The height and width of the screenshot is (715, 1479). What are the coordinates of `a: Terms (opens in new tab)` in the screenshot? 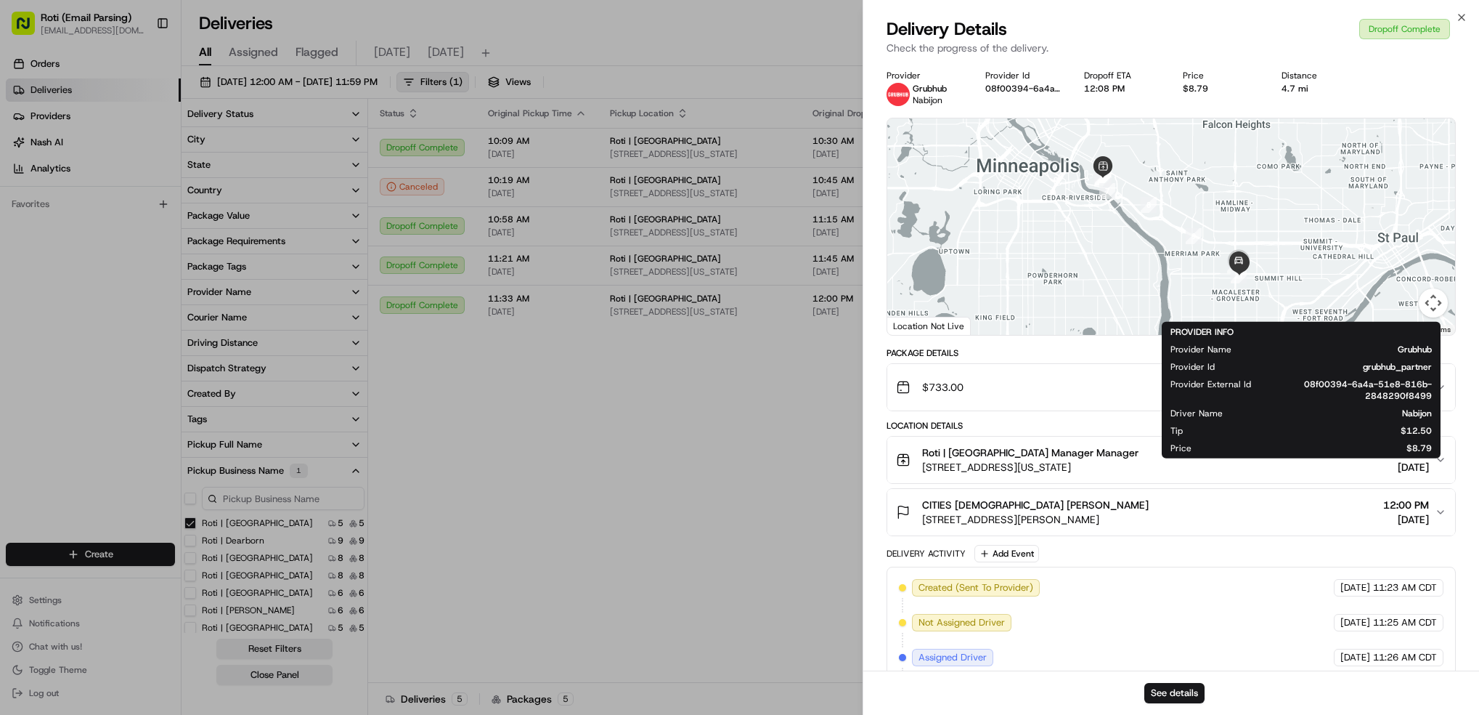 It's located at (1441, 329).